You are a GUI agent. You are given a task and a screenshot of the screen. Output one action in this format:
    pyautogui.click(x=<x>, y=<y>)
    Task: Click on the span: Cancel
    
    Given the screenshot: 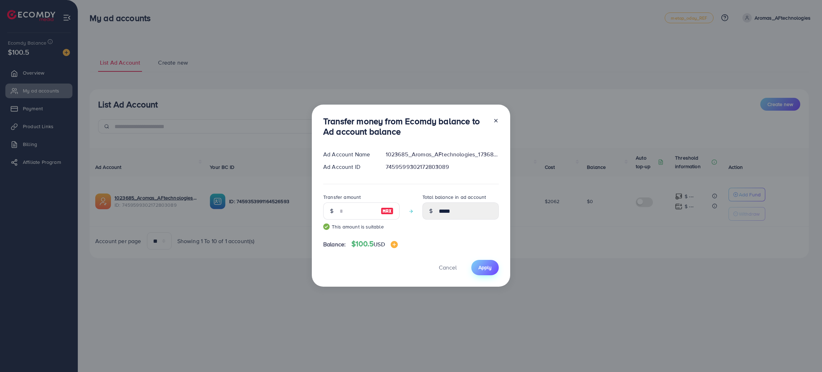 What is the action you would take?
    pyautogui.click(x=448, y=267)
    